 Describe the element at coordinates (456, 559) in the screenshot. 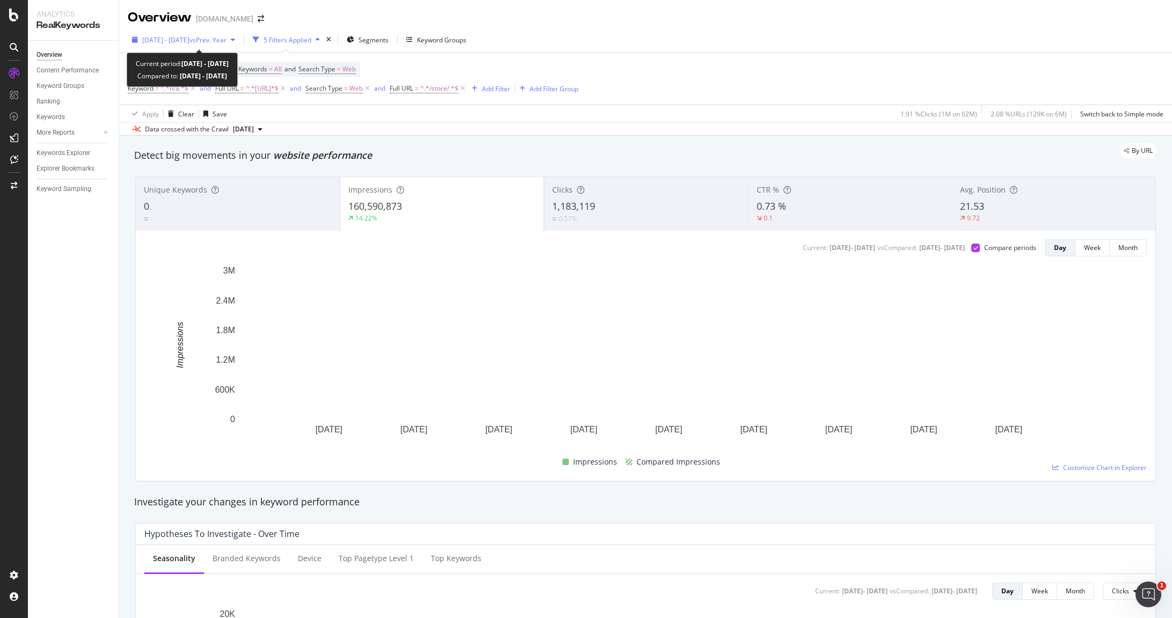

I see `div: Top Keywords` at that location.